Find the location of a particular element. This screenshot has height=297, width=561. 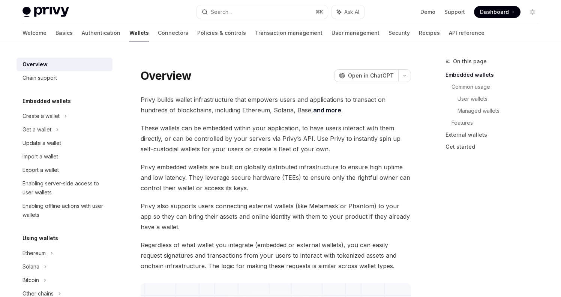

a: Chain support is located at coordinates (64, 78).